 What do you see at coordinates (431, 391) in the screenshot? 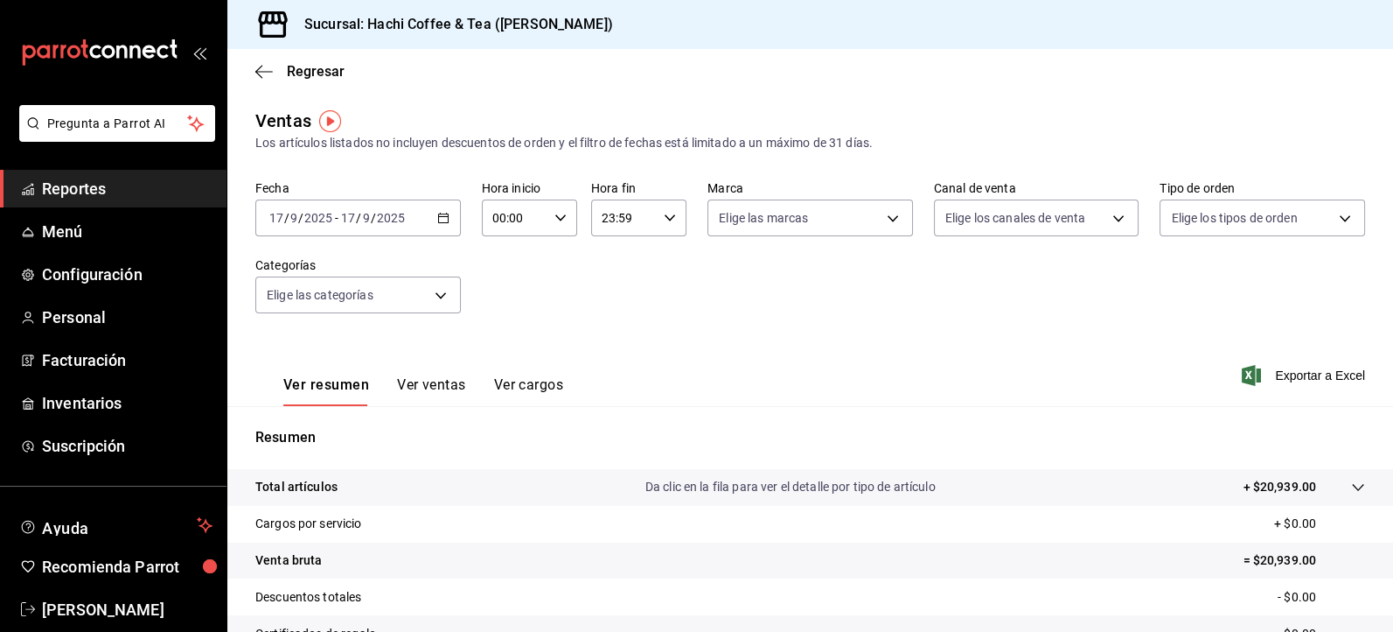
I see `button: Ver ventas` at bounding box center [431, 391].